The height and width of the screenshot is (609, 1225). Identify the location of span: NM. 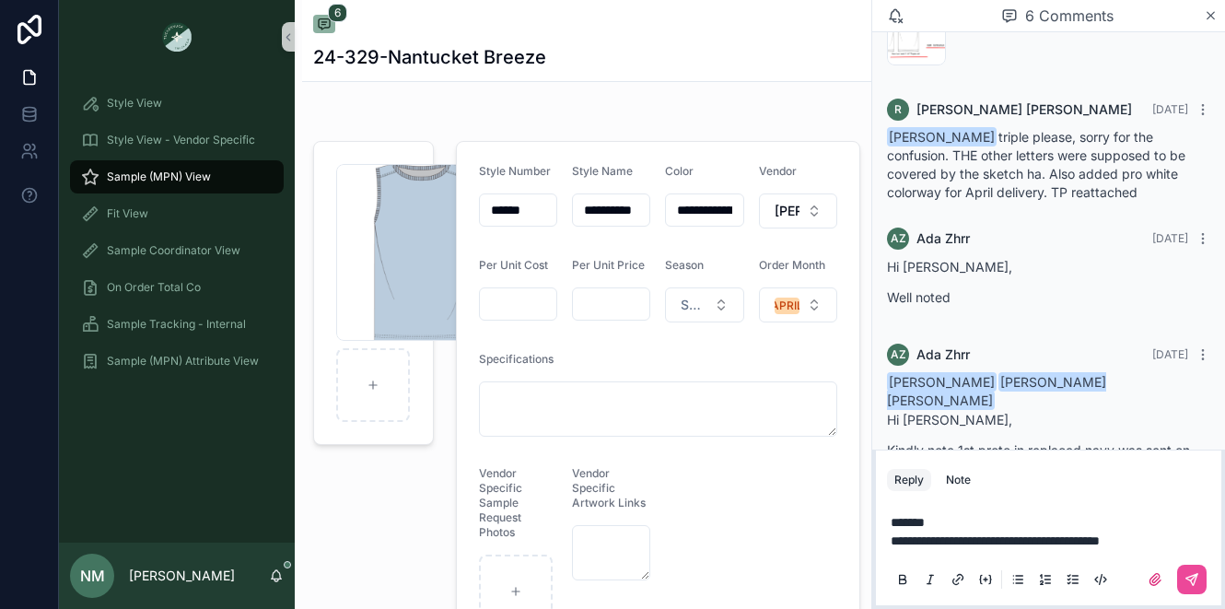
(92, 576).